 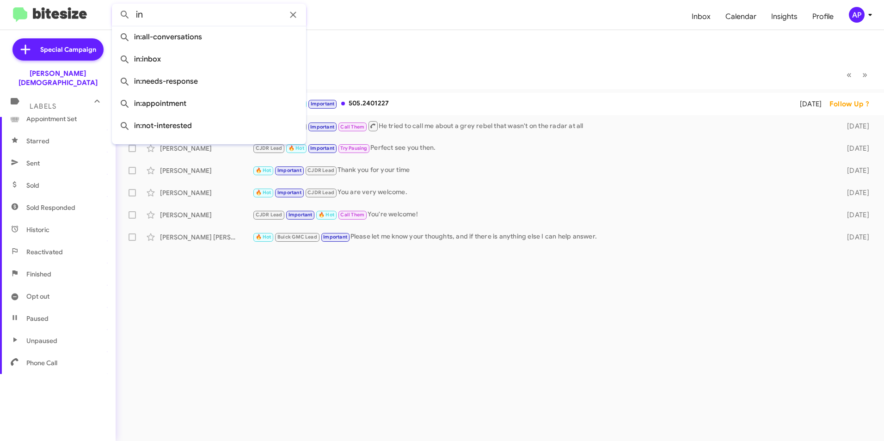 What do you see at coordinates (542, 148) in the screenshot?
I see `div: Perfect see you then.` at bounding box center [542, 148].